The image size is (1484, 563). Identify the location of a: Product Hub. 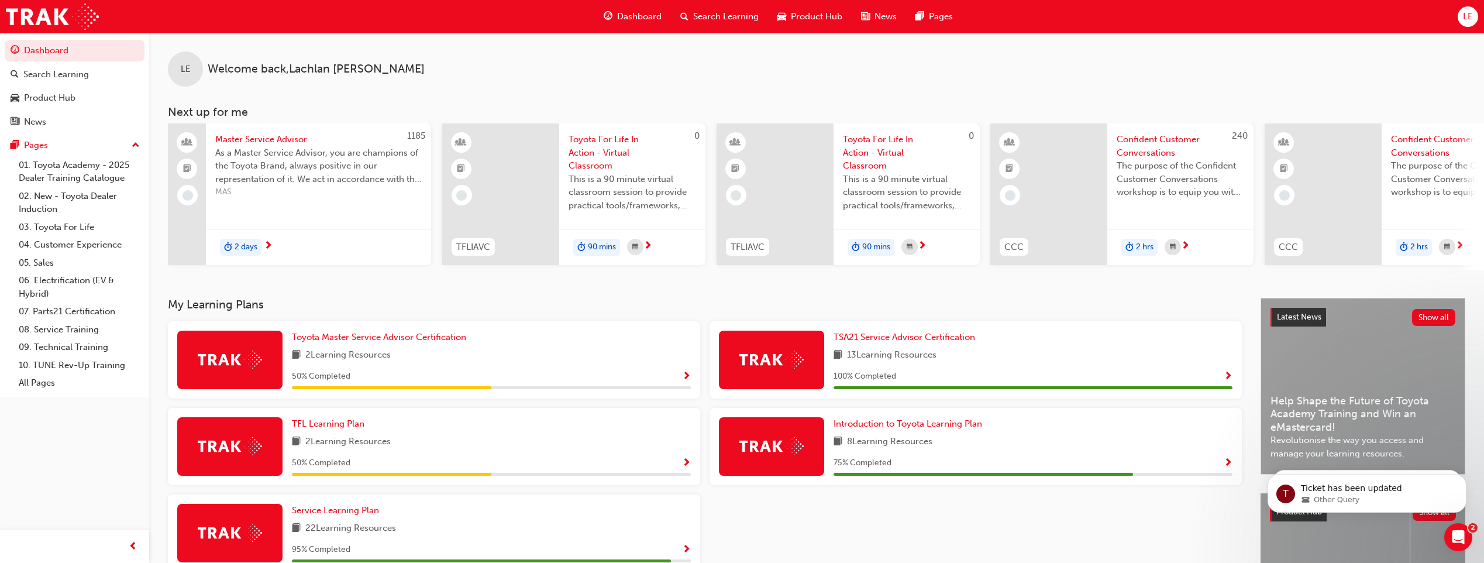
(74, 98).